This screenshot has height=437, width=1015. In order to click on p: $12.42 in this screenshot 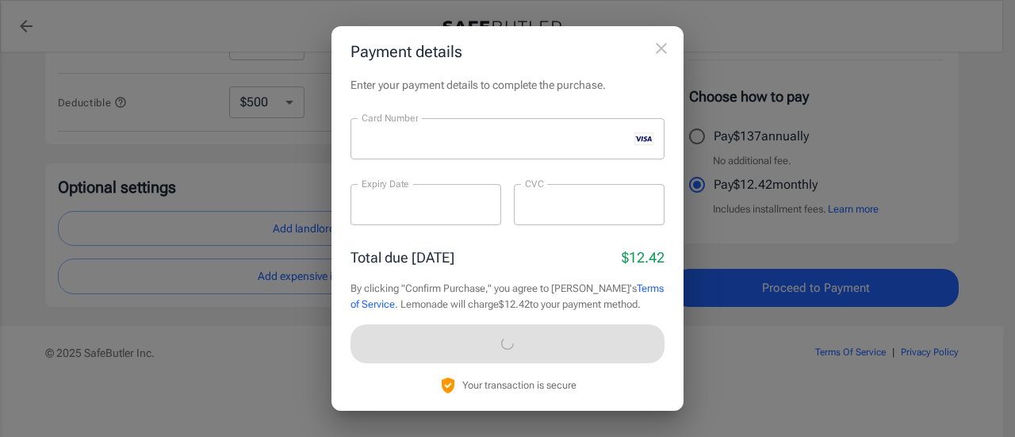, I will do `click(643, 257)`.